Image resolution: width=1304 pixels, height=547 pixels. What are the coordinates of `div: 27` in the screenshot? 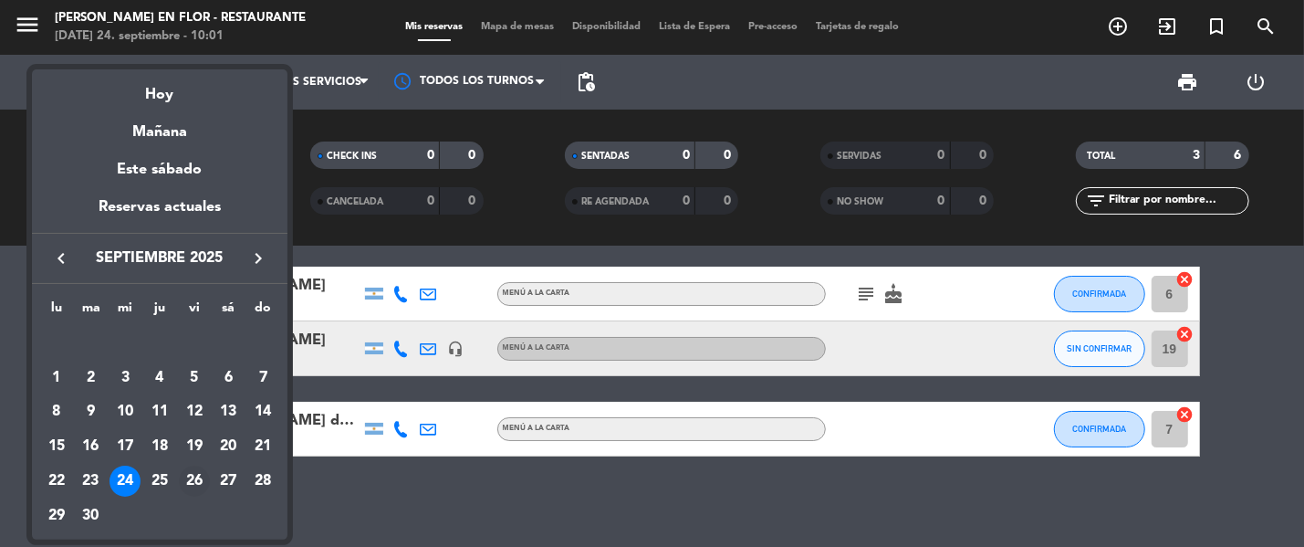 It's located at (228, 481).